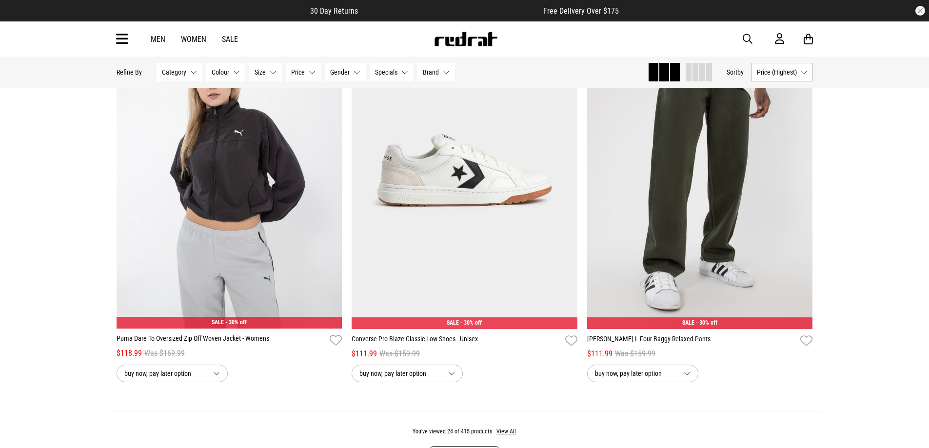 The width and height of the screenshot is (929, 448). What do you see at coordinates (229, 171) in the screenshot?
I see `img: Puma Dare To Oversized Zip Off Woven Jacket - Womens in Black` at bounding box center [229, 171].